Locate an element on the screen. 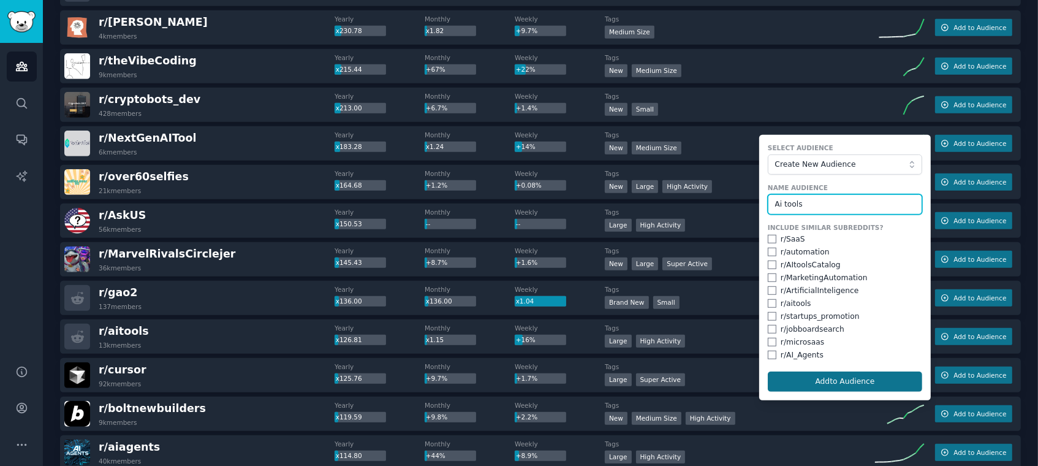 This screenshot has height=466, width=1038. span: x183.28 is located at coordinates (349, 146).